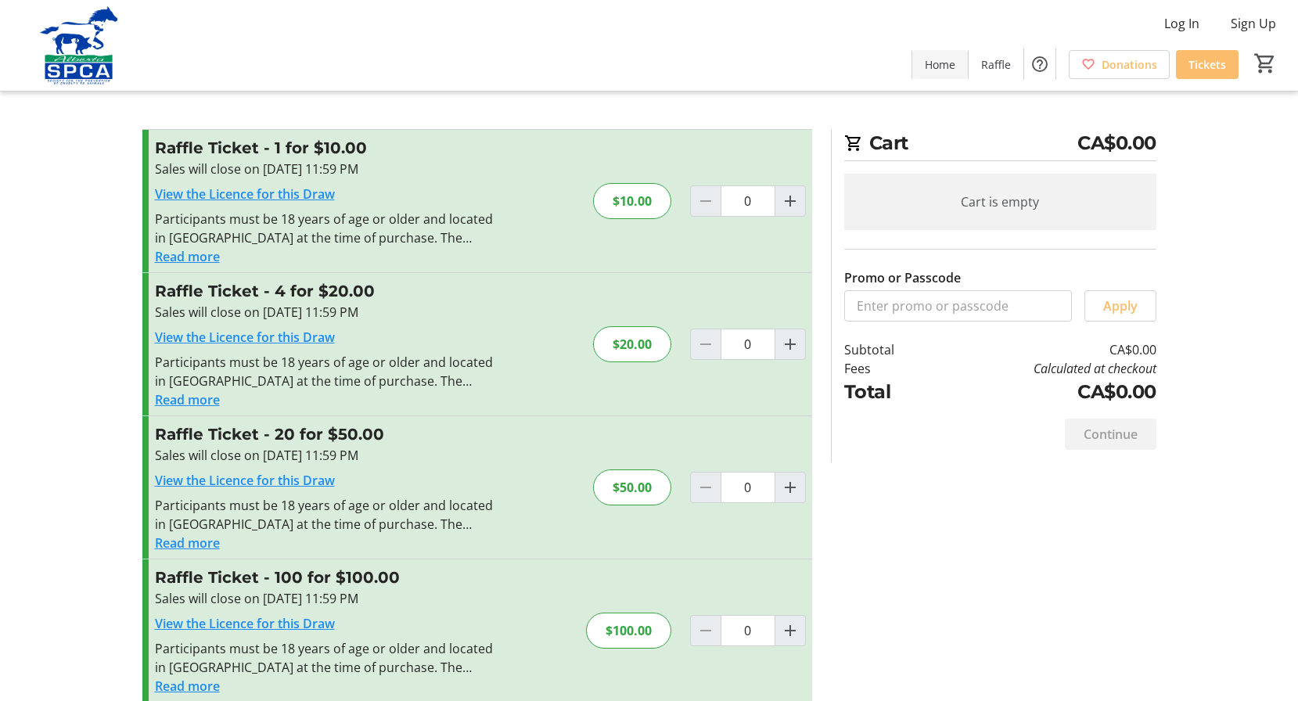  Describe the element at coordinates (325, 148) in the screenshot. I see `h3: Raffle Ticket - 1 for $10.00` at that location.